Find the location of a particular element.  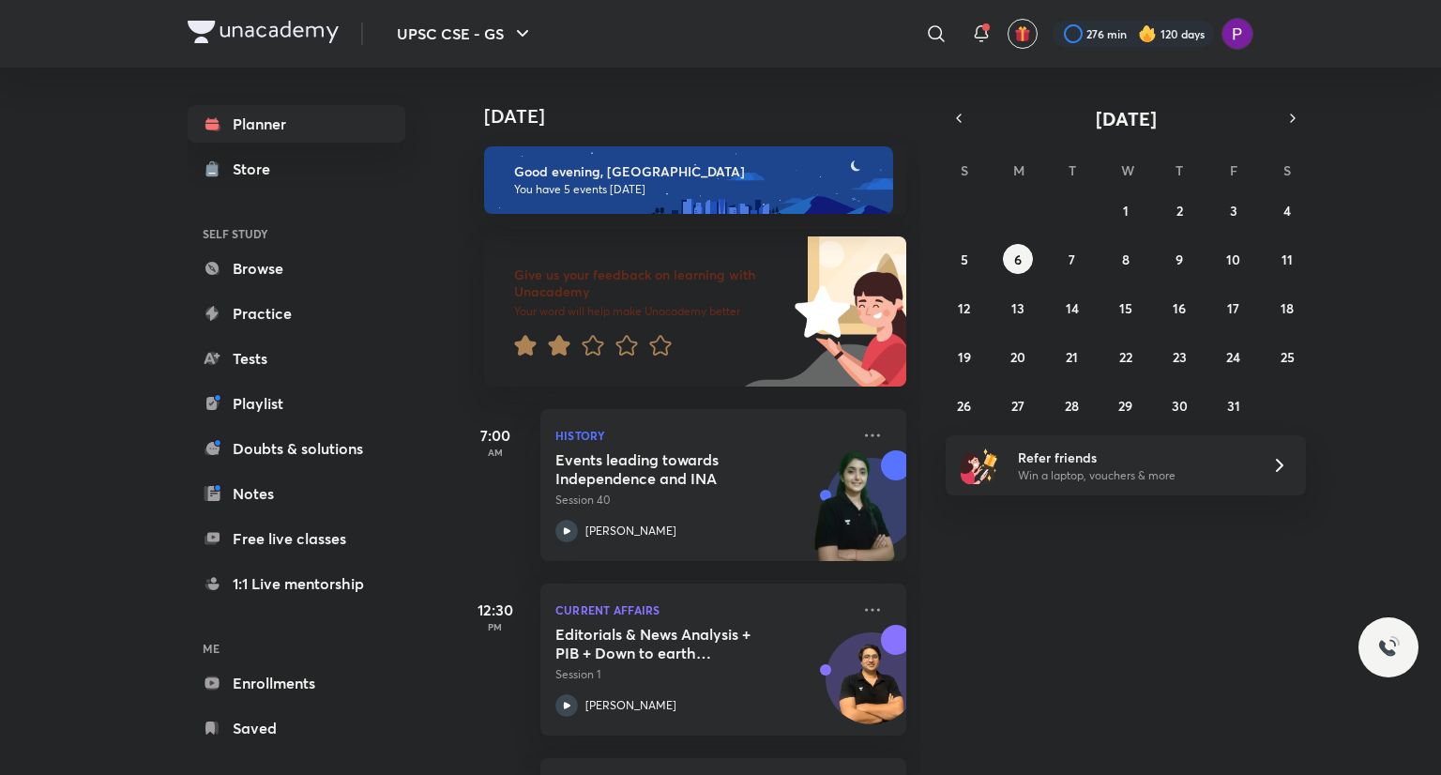

a: 1:1 Live mentorship is located at coordinates (296, 583).